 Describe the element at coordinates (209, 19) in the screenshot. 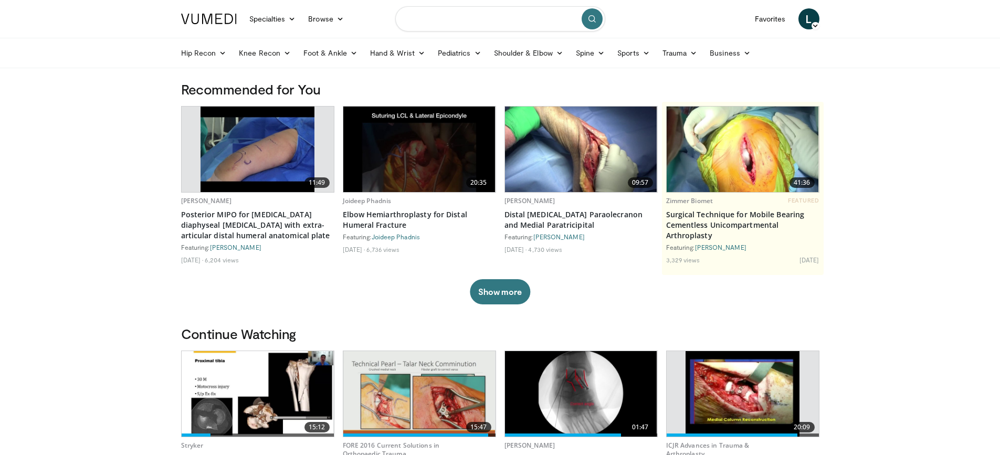

I see `img: VuMedi Logo` at that location.